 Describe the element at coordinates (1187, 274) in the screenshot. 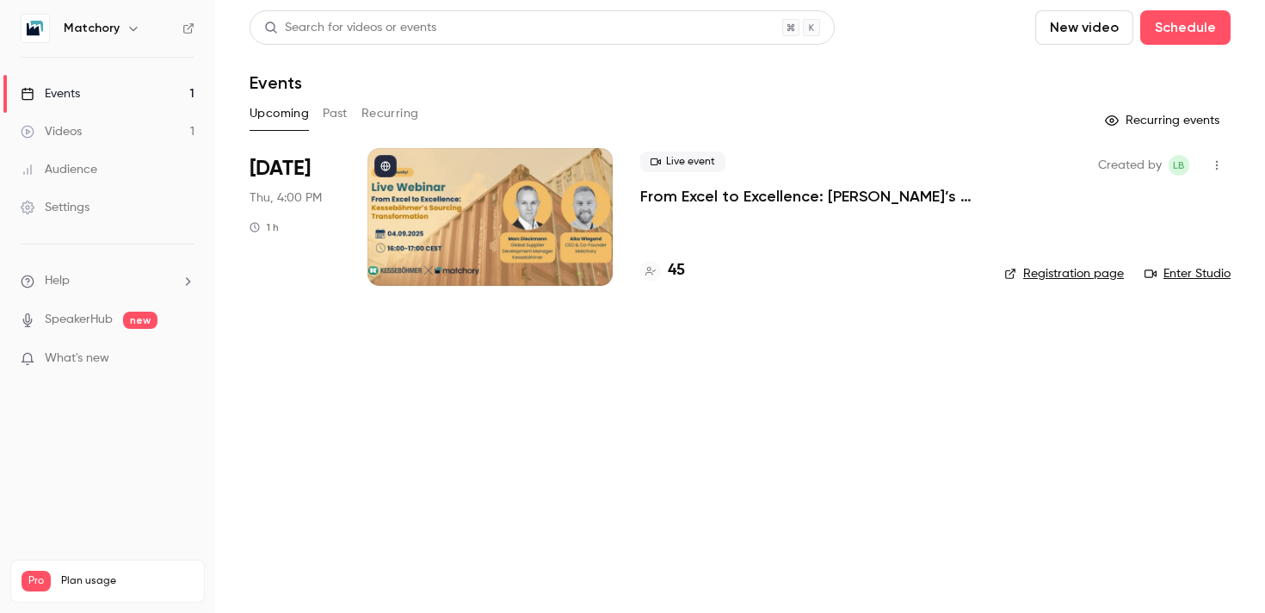

I see `a: Enter Studio` at that location.